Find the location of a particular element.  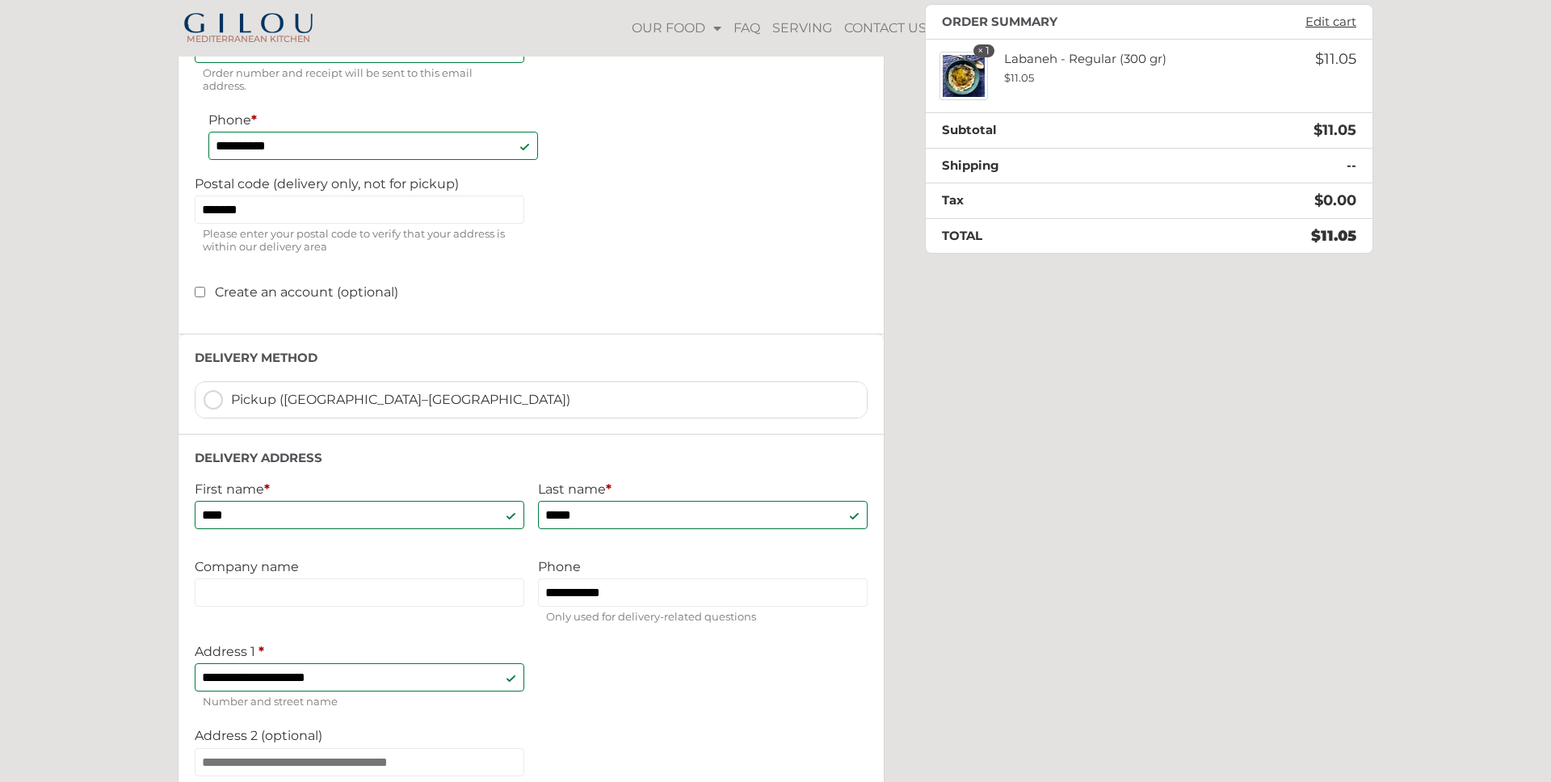

span: Order number and receipt will be sent to this email address. is located at coordinates (360, 79).